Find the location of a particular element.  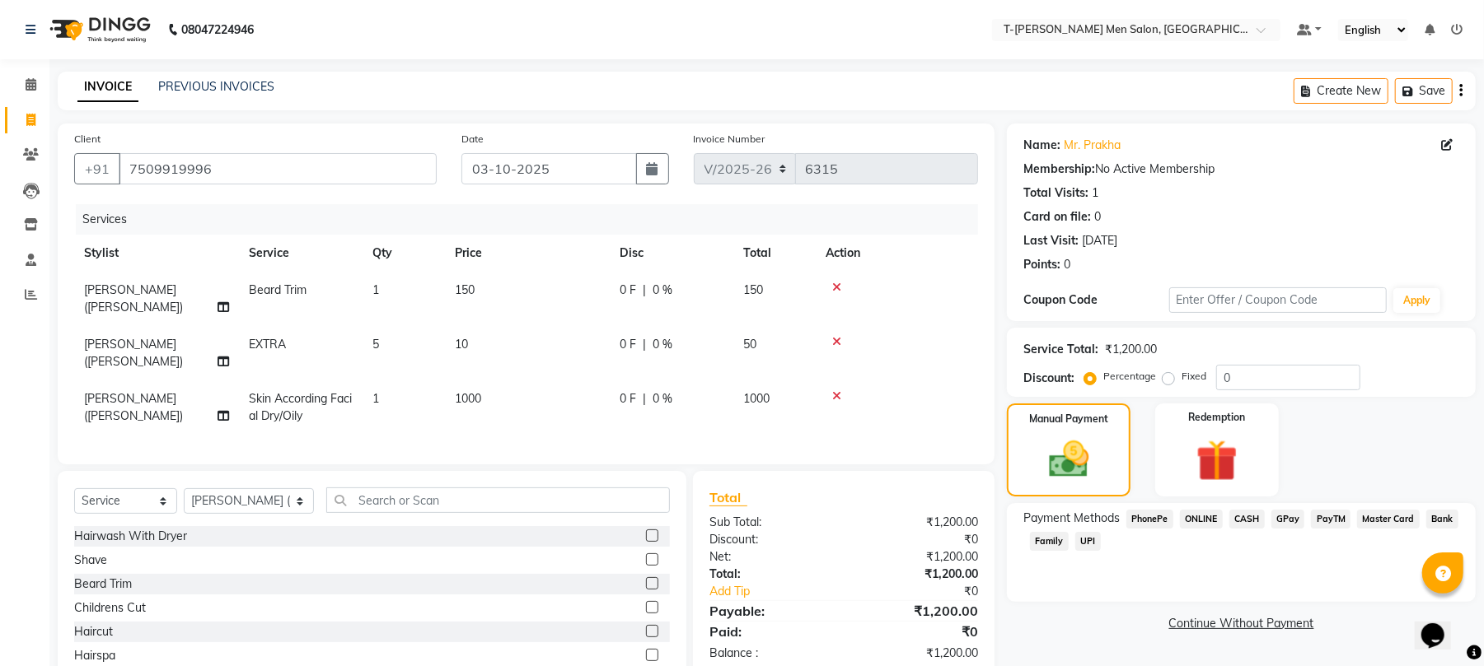

div: Name: is located at coordinates (1041, 145).